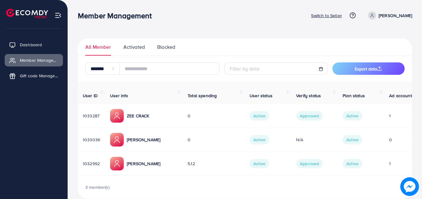  I want to click on a: Member Management, so click(34, 60).